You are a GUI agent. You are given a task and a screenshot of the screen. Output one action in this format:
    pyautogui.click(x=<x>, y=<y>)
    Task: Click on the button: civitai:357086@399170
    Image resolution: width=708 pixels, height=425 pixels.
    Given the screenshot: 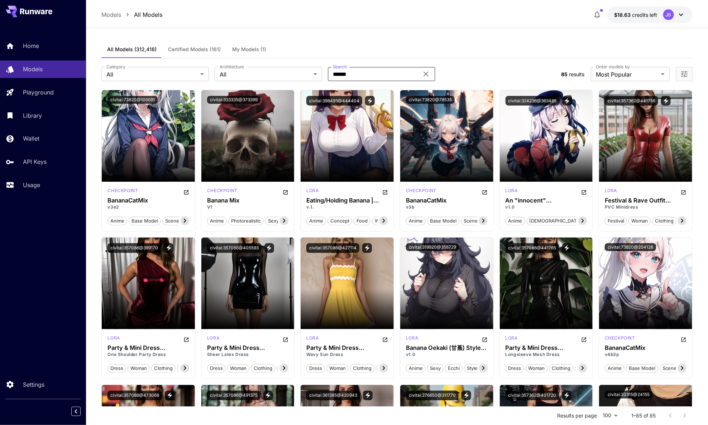 What is the action you would take?
    pyautogui.click(x=134, y=248)
    